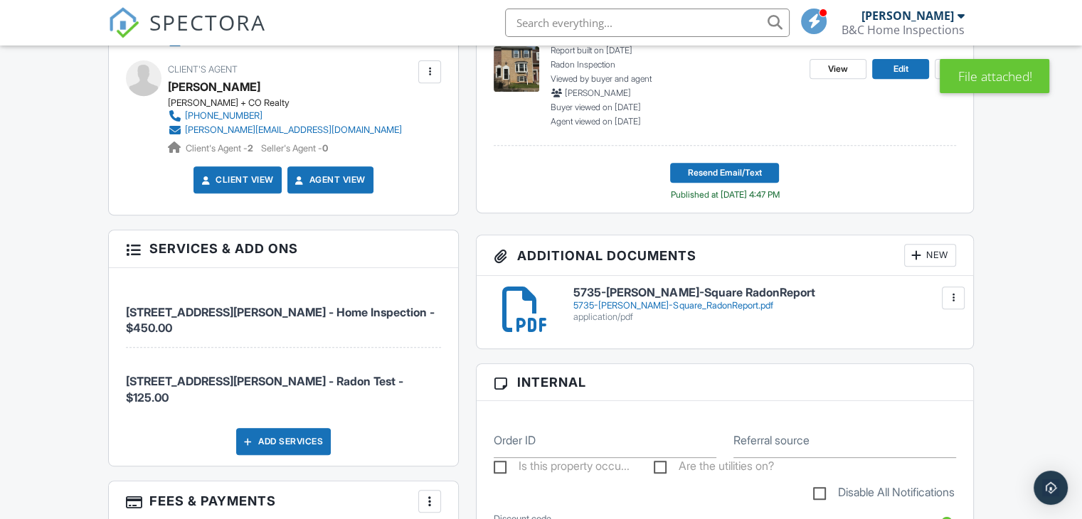 The image size is (1082, 519). What do you see at coordinates (329, 180) in the screenshot?
I see `a: Agent View` at bounding box center [329, 180].